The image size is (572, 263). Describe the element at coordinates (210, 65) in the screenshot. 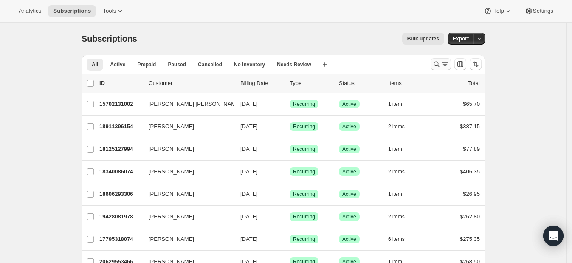

I see `span: Cancelled` at that location.